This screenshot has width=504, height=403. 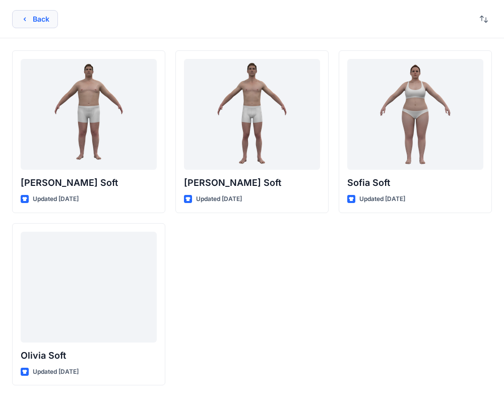 I want to click on a: Olivia Soft, so click(x=89, y=287).